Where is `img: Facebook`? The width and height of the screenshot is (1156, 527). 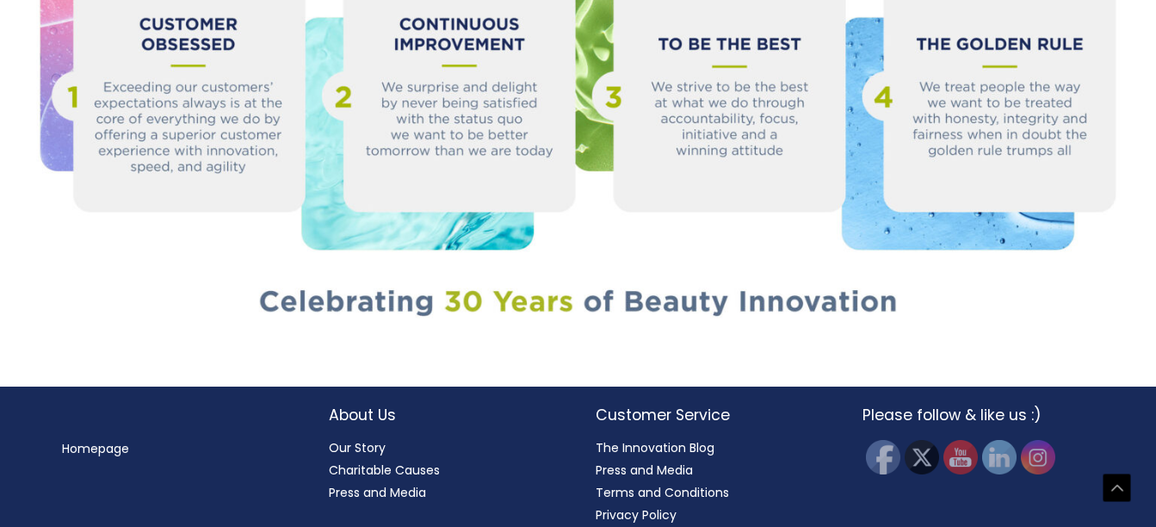
img: Facebook is located at coordinates (883, 457).